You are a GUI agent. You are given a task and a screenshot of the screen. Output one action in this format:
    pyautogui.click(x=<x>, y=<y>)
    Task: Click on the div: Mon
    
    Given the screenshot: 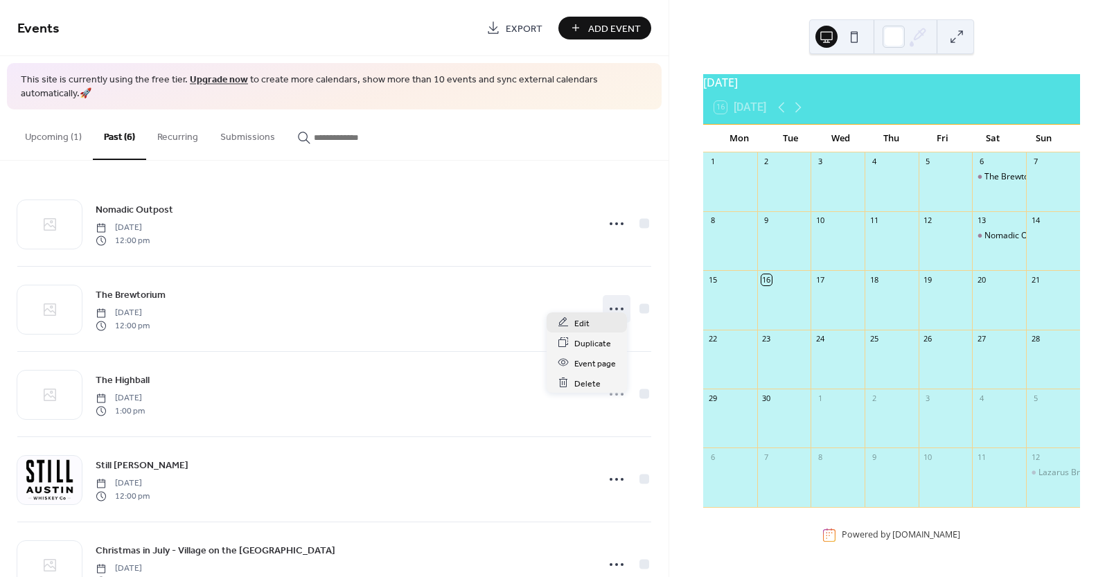 What is the action you would take?
    pyautogui.click(x=739, y=139)
    